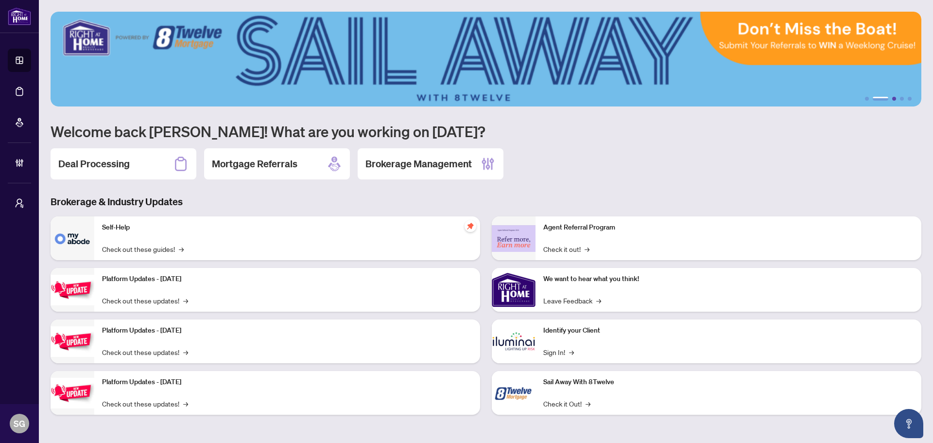 The width and height of the screenshot is (933, 443). What do you see at coordinates (902, 99) in the screenshot?
I see `button: 4` at bounding box center [902, 99].